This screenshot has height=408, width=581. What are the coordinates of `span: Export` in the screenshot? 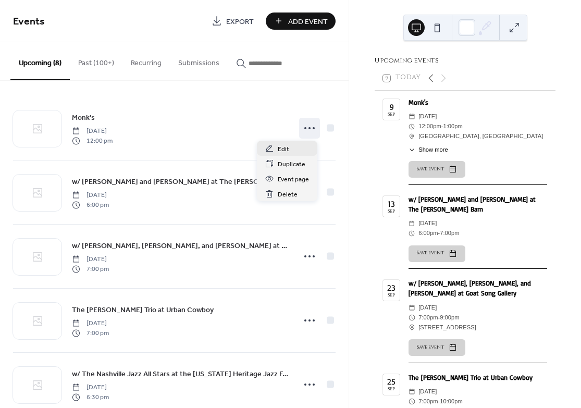 It's located at (240, 21).